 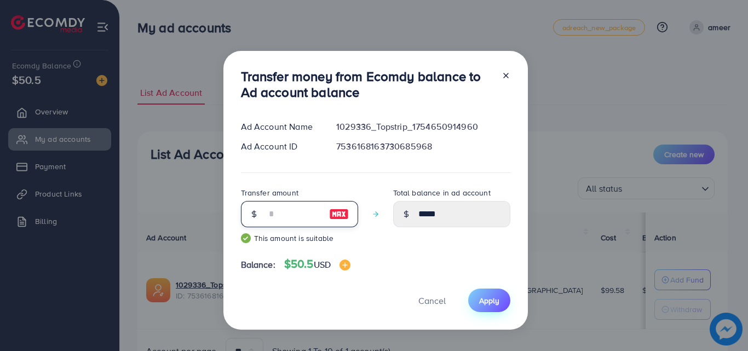 I want to click on button: Cancel, so click(x=432, y=300).